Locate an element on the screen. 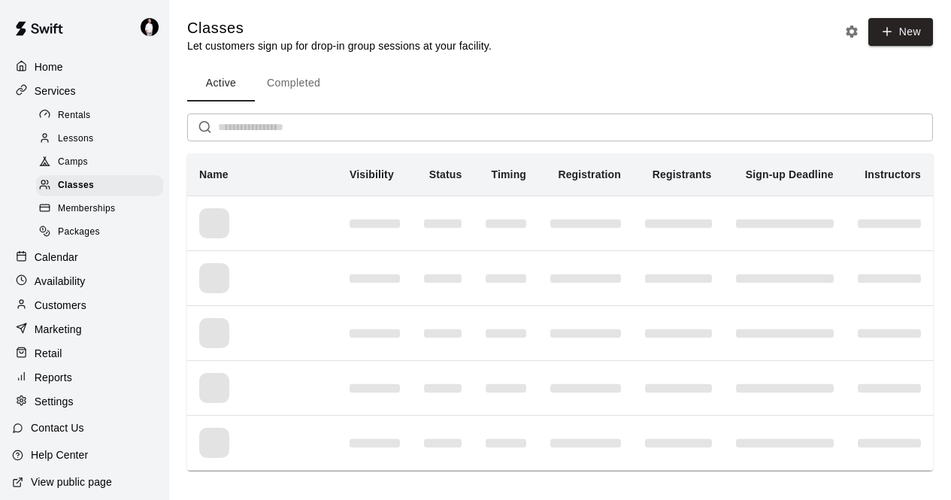 The height and width of the screenshot is (500, 951). button: Active is located at coordinates (221, 83).